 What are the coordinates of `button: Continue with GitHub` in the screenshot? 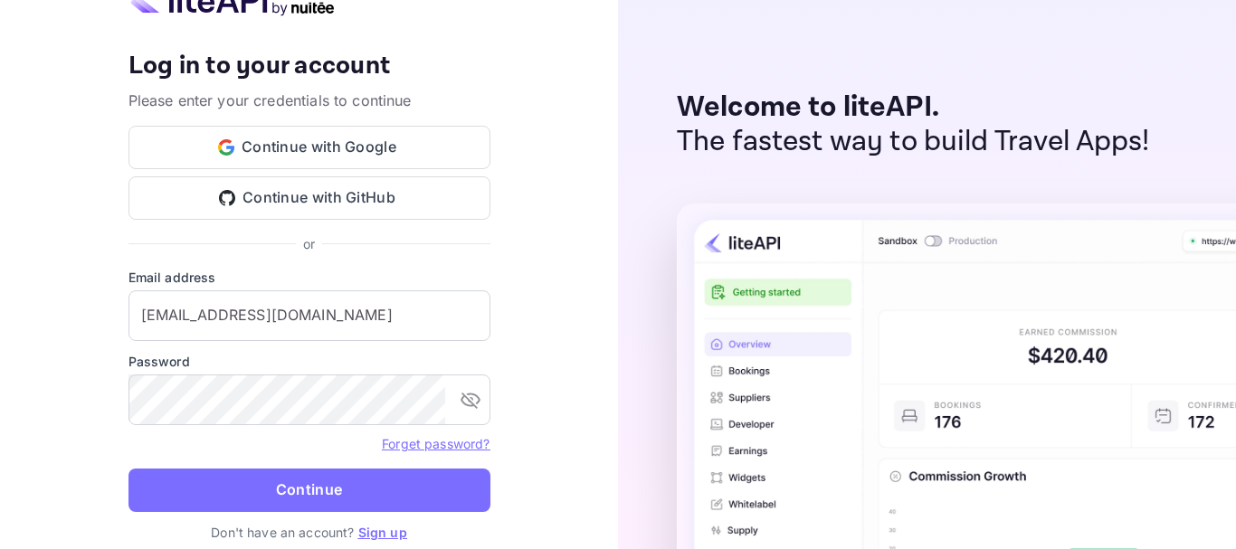 It's located at (309, 198).